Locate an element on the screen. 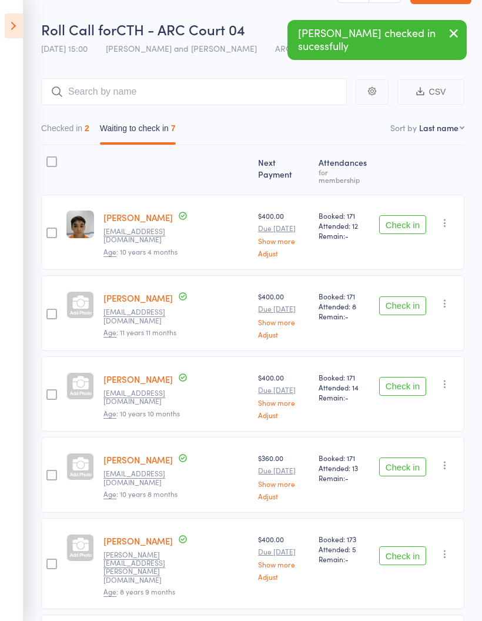 Image resolution: width=482 pixels, height=621 pixels. small: kkndandekar@gmail.com is located at coordinates (142, 235).